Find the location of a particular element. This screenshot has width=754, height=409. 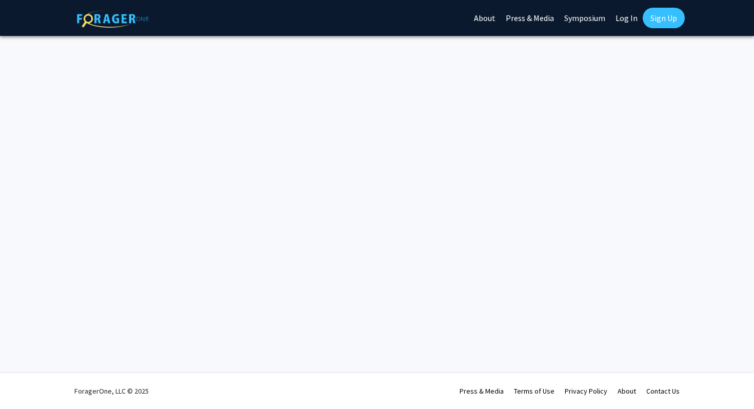

a: Contact Us is located at coordinates (663, 391).